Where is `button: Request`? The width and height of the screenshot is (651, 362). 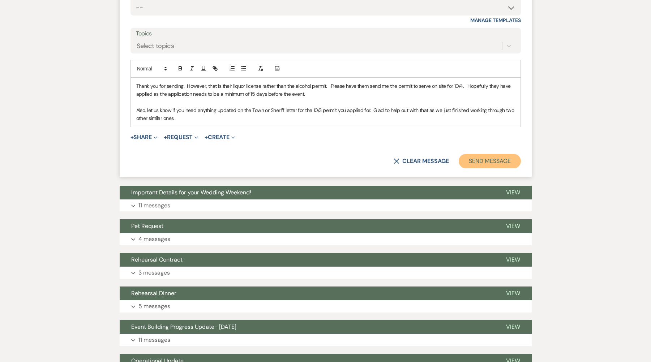 button: Request is located at coordinates (181, 137).